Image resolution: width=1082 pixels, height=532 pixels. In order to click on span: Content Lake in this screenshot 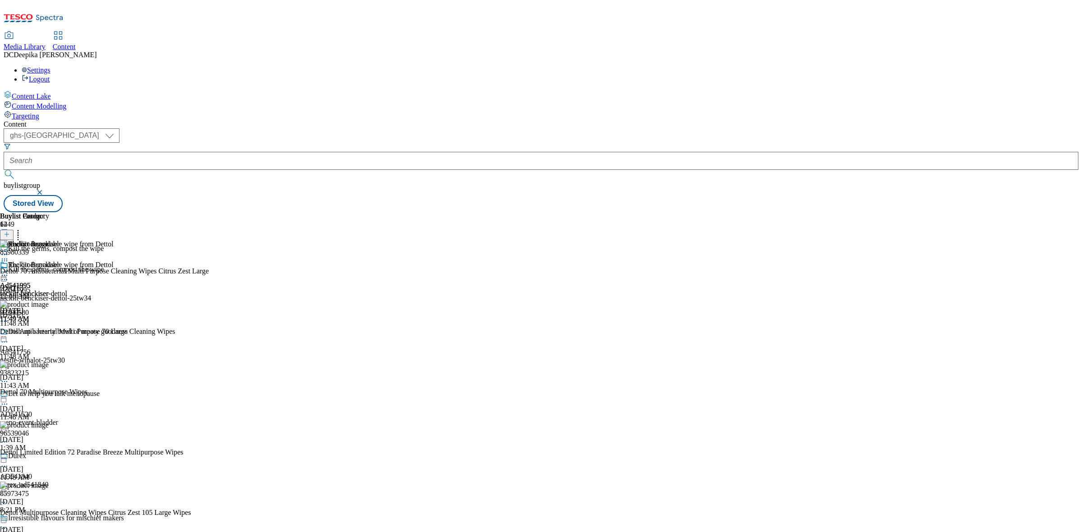, I will do `click(31, 96)`.